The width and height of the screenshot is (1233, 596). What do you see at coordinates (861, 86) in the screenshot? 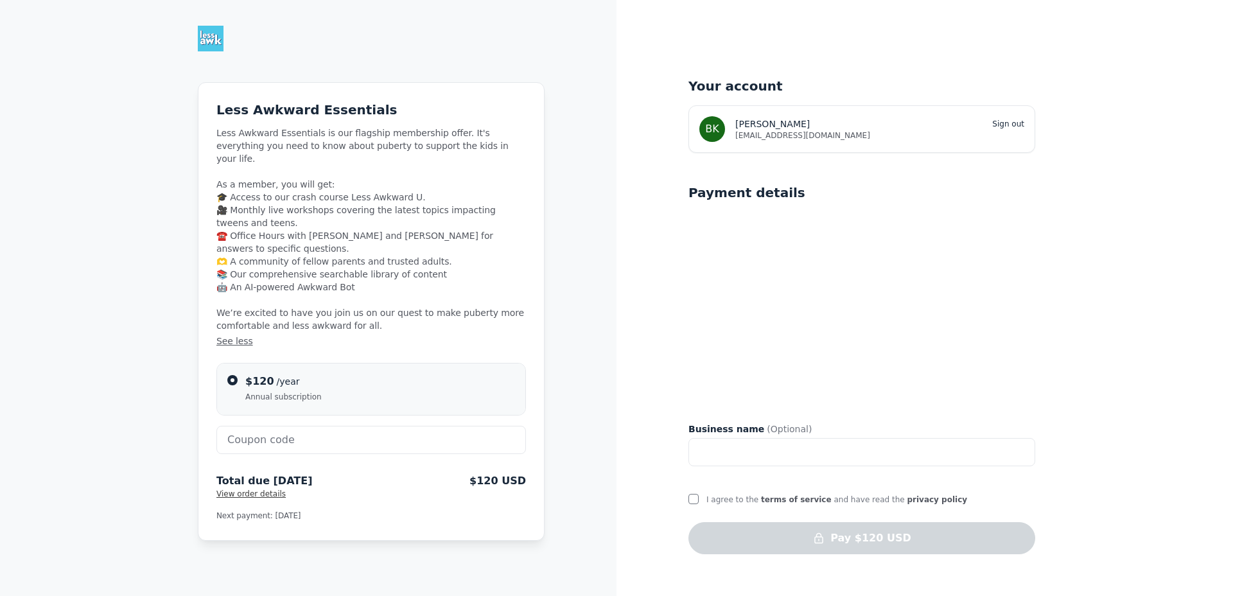
I see `h5: Your account` at bounding box center [861, 86].